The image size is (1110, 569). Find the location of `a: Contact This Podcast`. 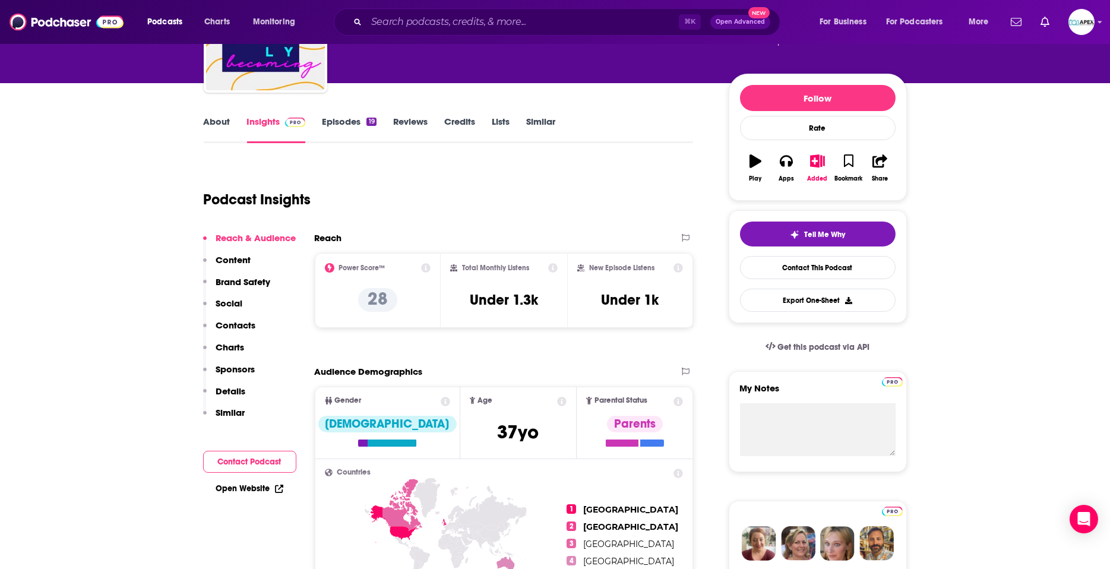

a: Contact This Podcast is located at coordinates (818, 267).